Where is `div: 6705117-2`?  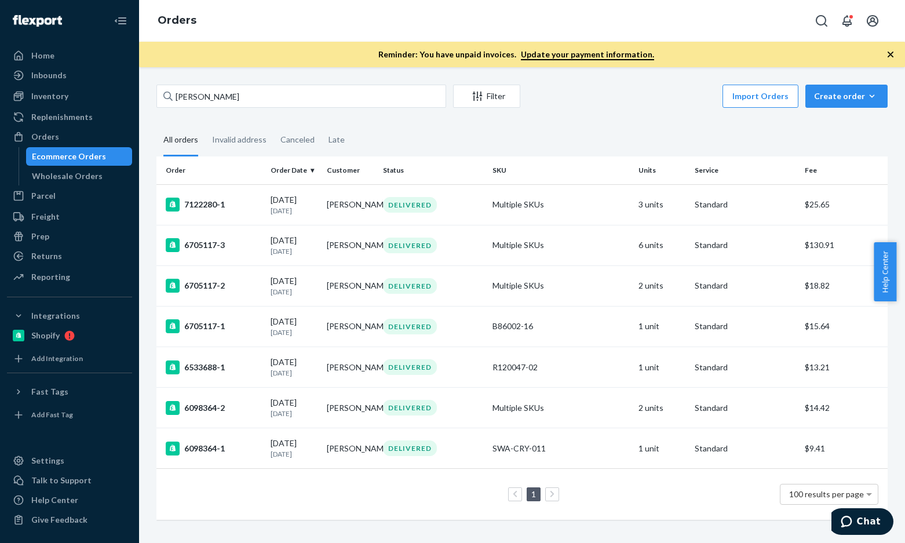
div: 6705117-2 is located at coordinates (213, 286).